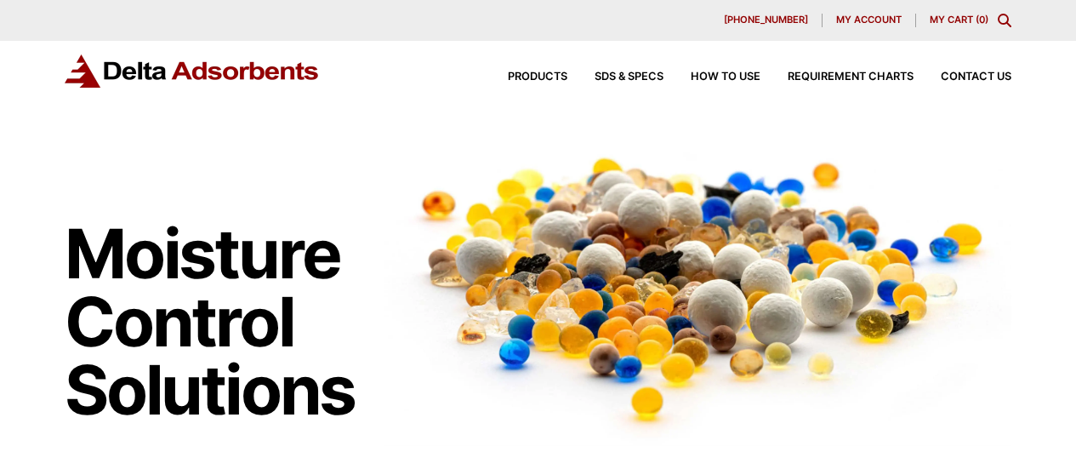 The height and width of the screenshot is (469, 1076). What do you see at coordinates (982, 20) in the screenshot?
I see `span: 0` at bounding box center [982, 20].